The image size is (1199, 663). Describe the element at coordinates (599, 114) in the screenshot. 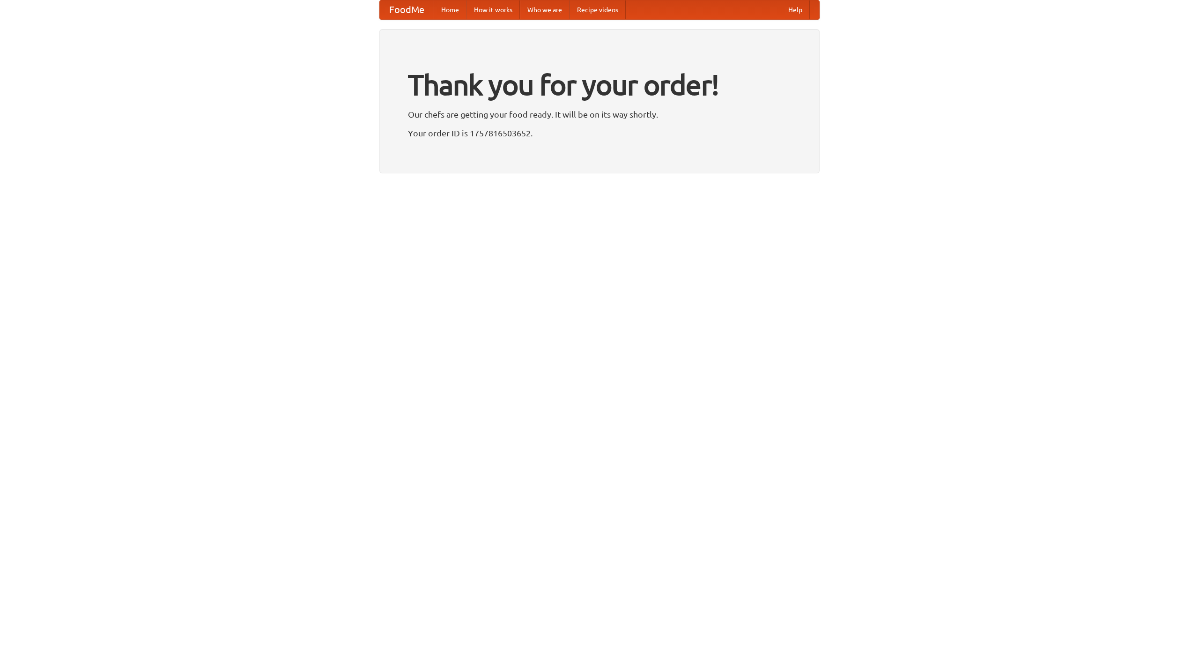

I see `p: Our chefs are getting your food ready. It will be on its way shortly.` at that location.